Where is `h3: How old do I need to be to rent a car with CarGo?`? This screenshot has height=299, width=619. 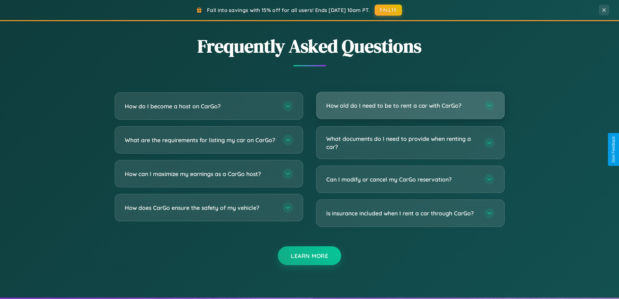
h3: How old do I need to be to rent a car with CarGo? is located at coordinates (402, 105).